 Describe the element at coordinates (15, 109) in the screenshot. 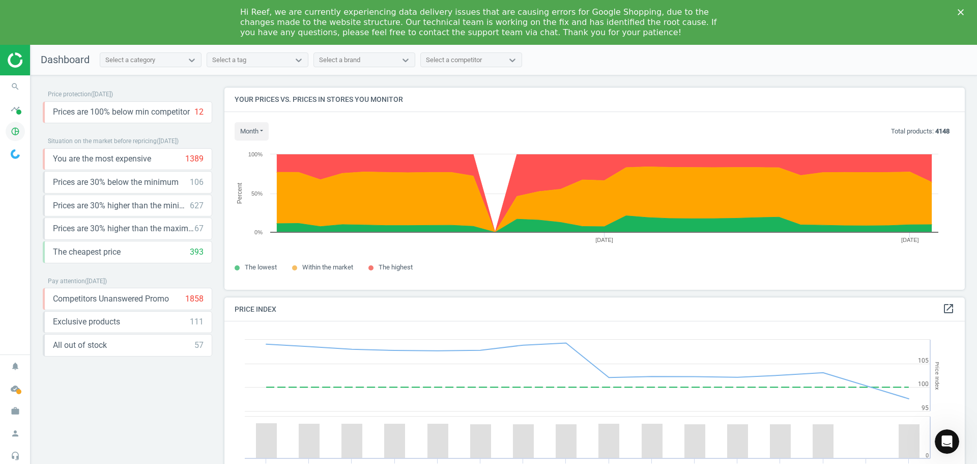

I see `i: timeline` at that location.